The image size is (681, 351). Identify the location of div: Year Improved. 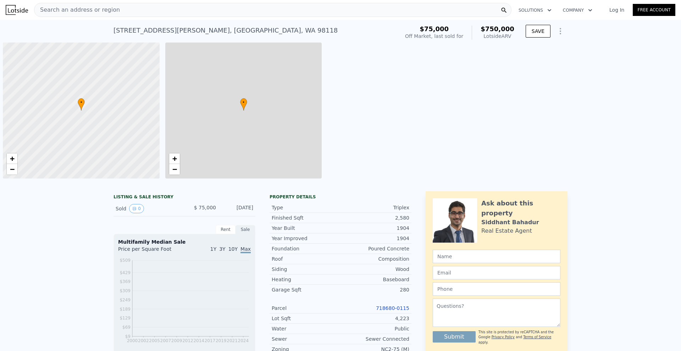
(306, 239).